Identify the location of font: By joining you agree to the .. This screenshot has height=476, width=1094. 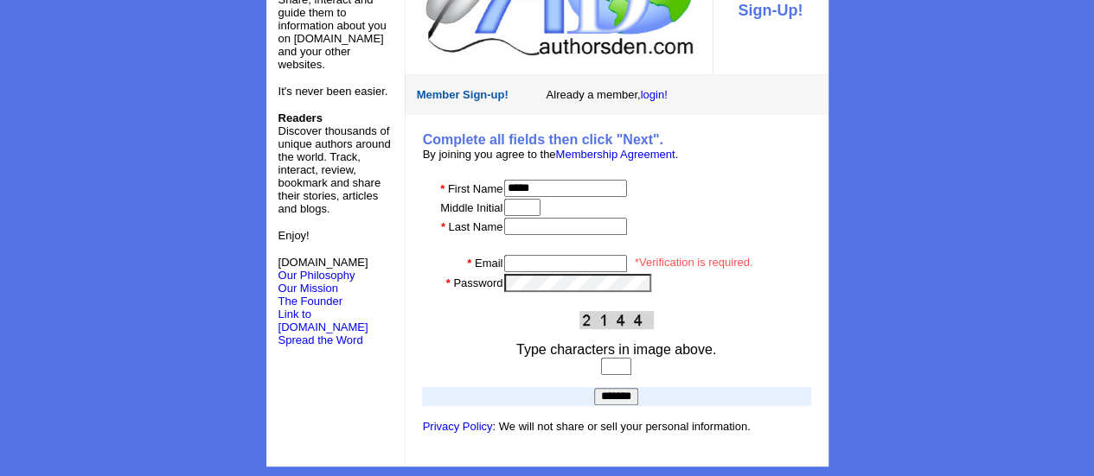
(551, 154).